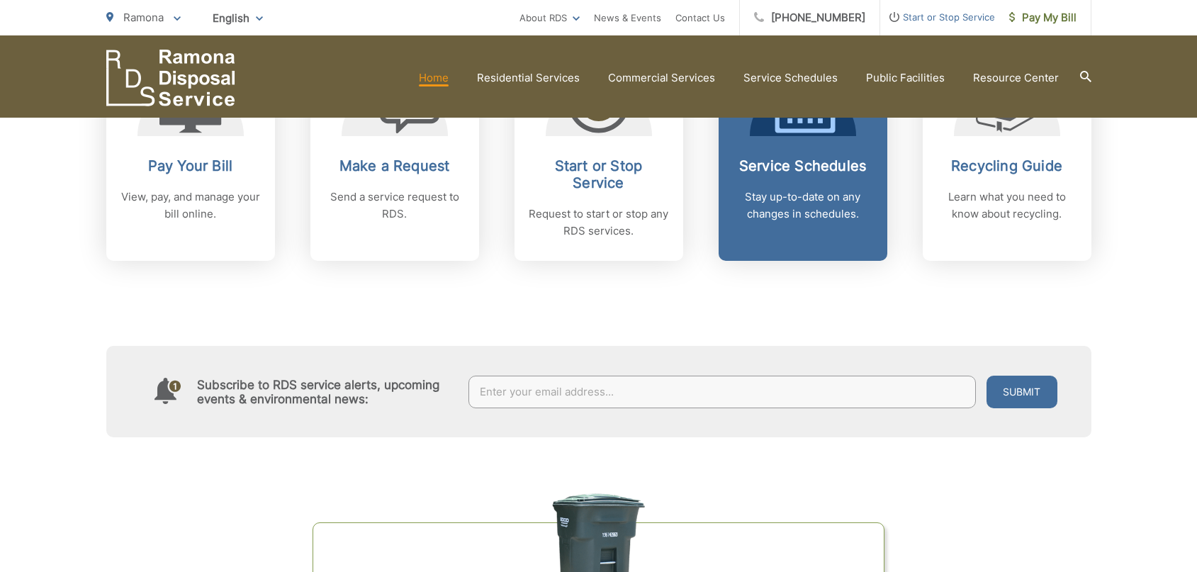 Image resolution: width=1197 pixels, height=572 pixels. Describe the element at coordinates (790, 78) in the screenshot. I see `a: Service Schedules` at that location.